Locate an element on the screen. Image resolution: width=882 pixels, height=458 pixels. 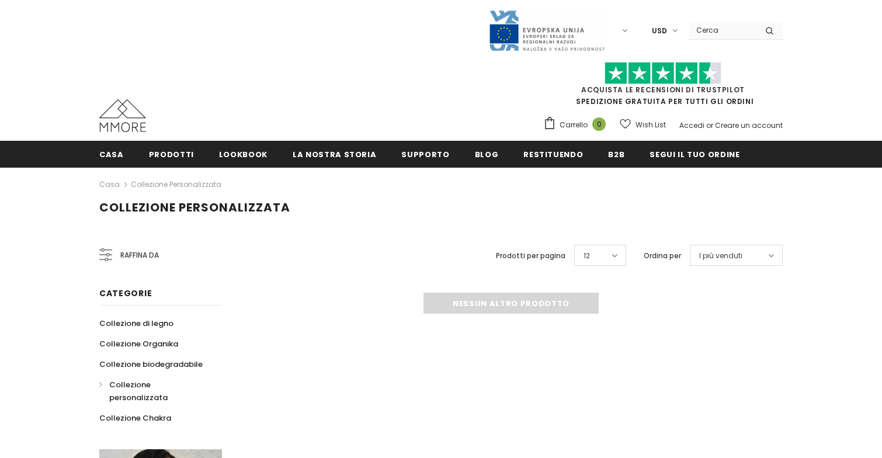
span: Categorie is located at coordinates (126, 293).